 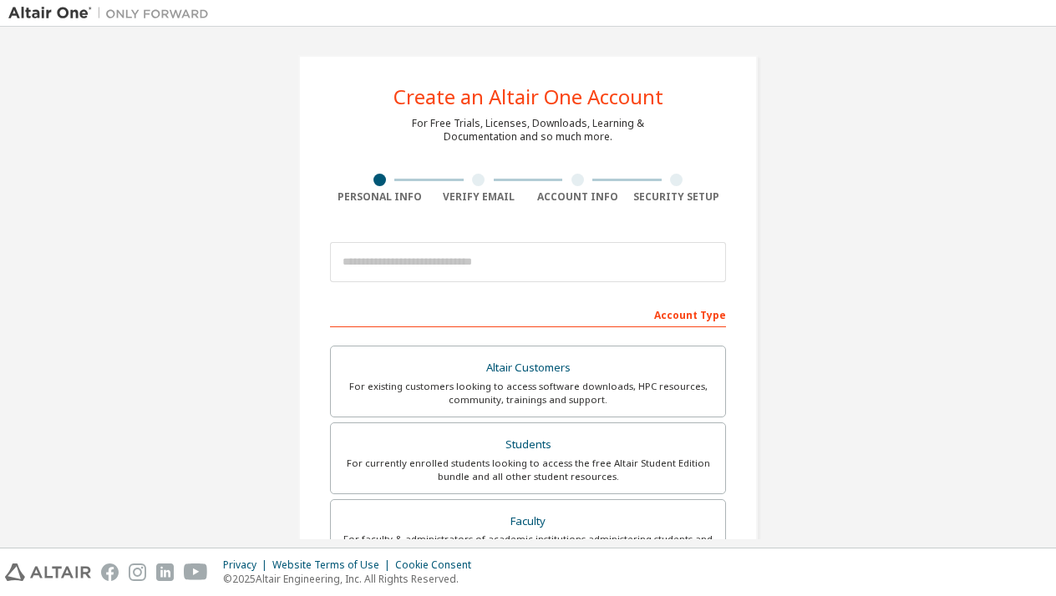 What do you see at coordinates (528, 393) in the screenshot?
I see `div: For existing customers looking to access software downloads, HPC resources, community, trainings ...` at bounding box center [528, 393].